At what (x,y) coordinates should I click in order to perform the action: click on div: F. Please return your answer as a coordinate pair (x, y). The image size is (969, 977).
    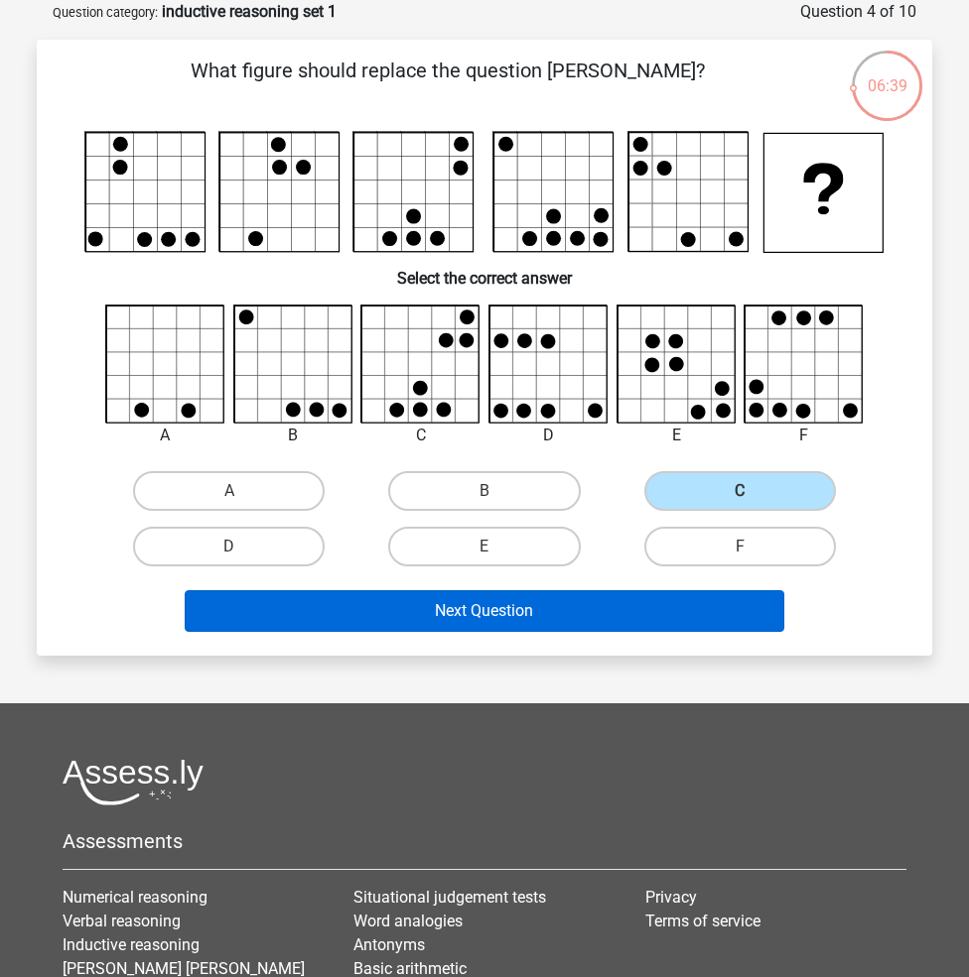
    Looking at the image, I should click on (803, 436).